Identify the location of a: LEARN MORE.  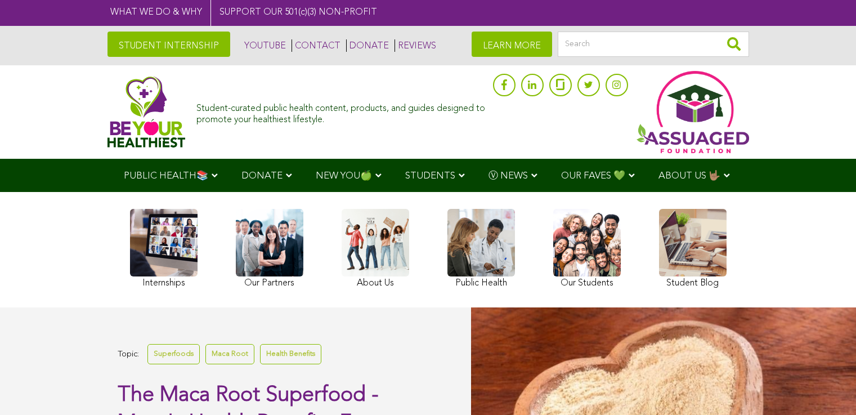
(512, 44).